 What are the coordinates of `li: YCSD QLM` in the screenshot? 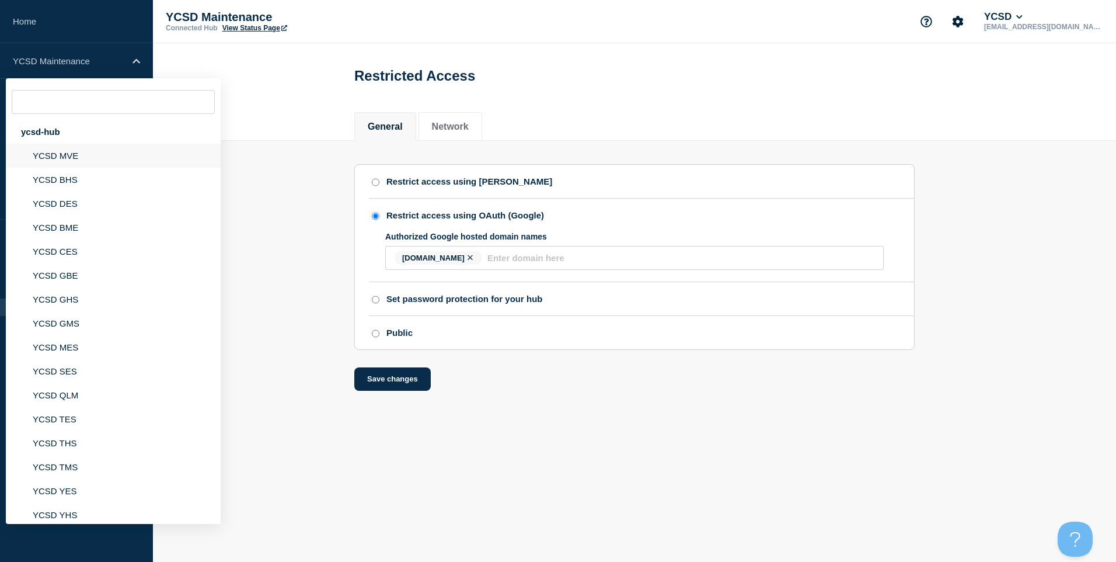 It's located at (113, 395).